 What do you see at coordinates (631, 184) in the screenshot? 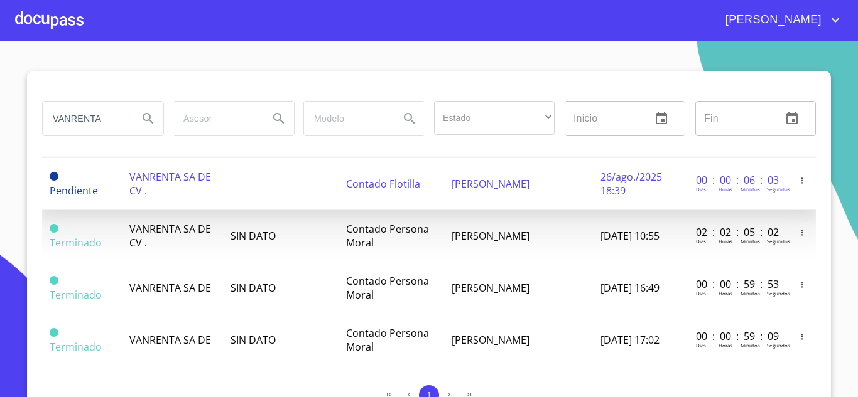
I see `span: 26/ago./2025 18:39` at bounding box center [631, 184].